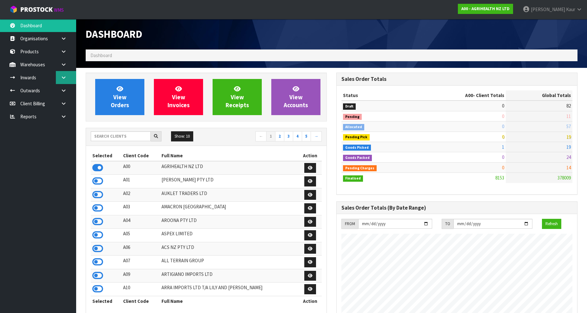 Image resolution: width=587 pixels, height=313 pixels. What do you see at coordinates (485, 9) in the screenshot?
I see `a: A00 - AGRIHEALTH NZ LTD` at bounding box center [485, 9].